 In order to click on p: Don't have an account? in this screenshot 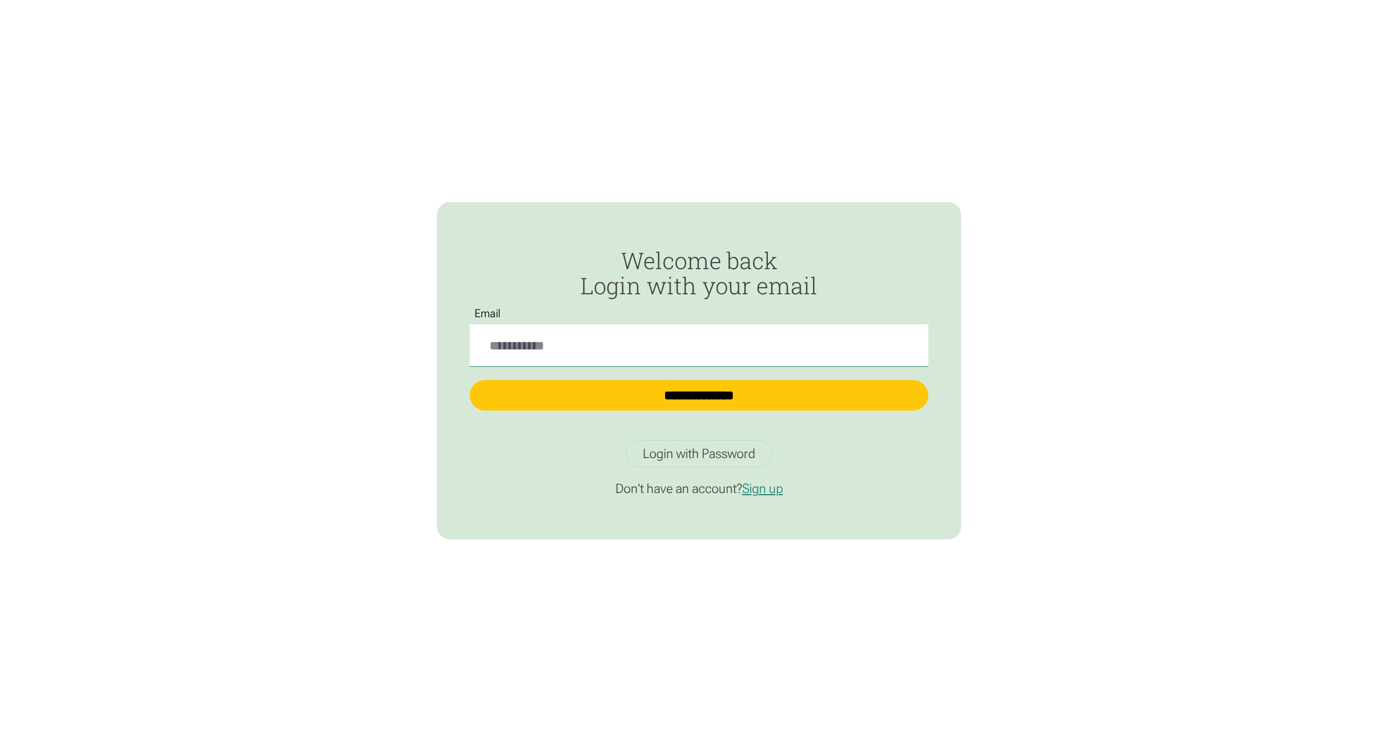, I will do `click(699, 489)`.